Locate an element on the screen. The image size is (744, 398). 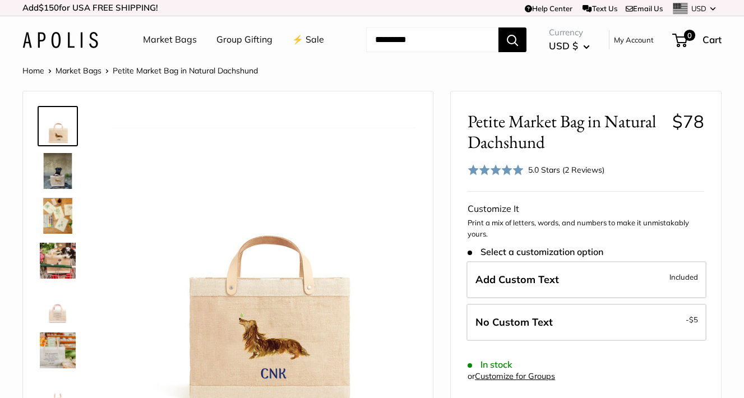
span: $78 is located at coordinates (688, 121).